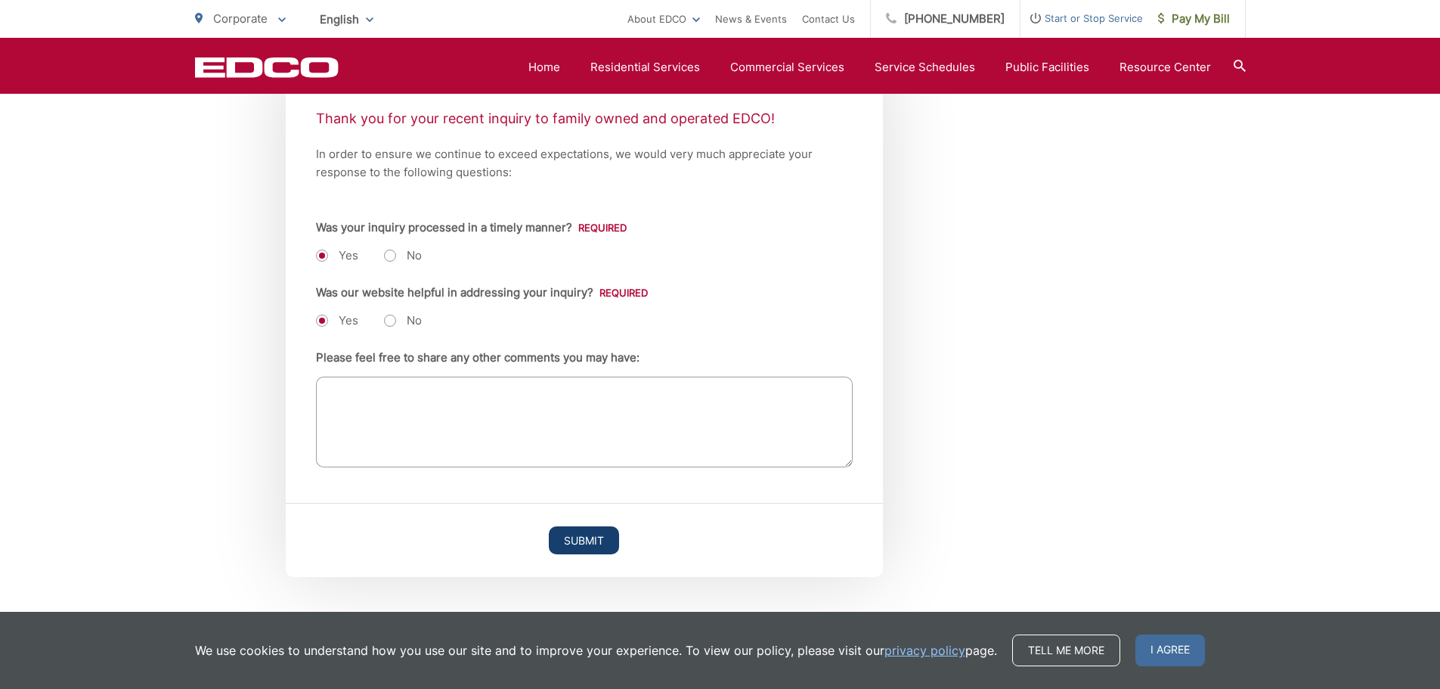 This screenshot has width=1440, height=689. What do you see at coordinates (1165, 67) in the screenshot?
I see `a: Resource Center` at bounding box center [1165, 67].